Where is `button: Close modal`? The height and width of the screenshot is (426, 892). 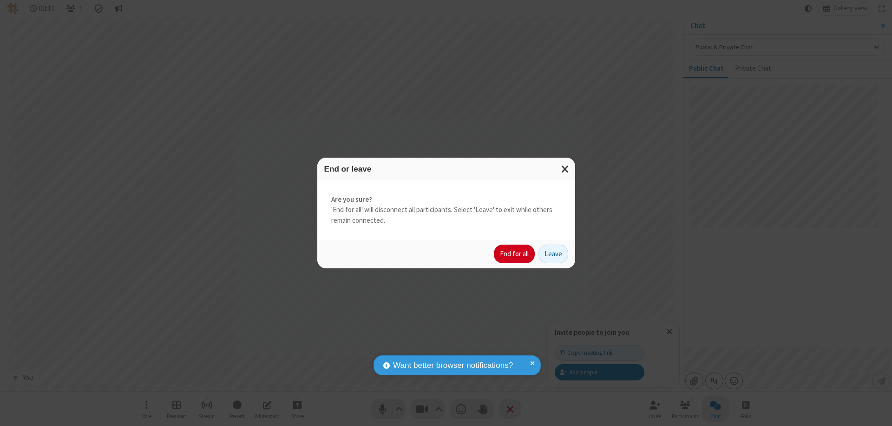 button: Close modal is located at coordinates (566, 169).